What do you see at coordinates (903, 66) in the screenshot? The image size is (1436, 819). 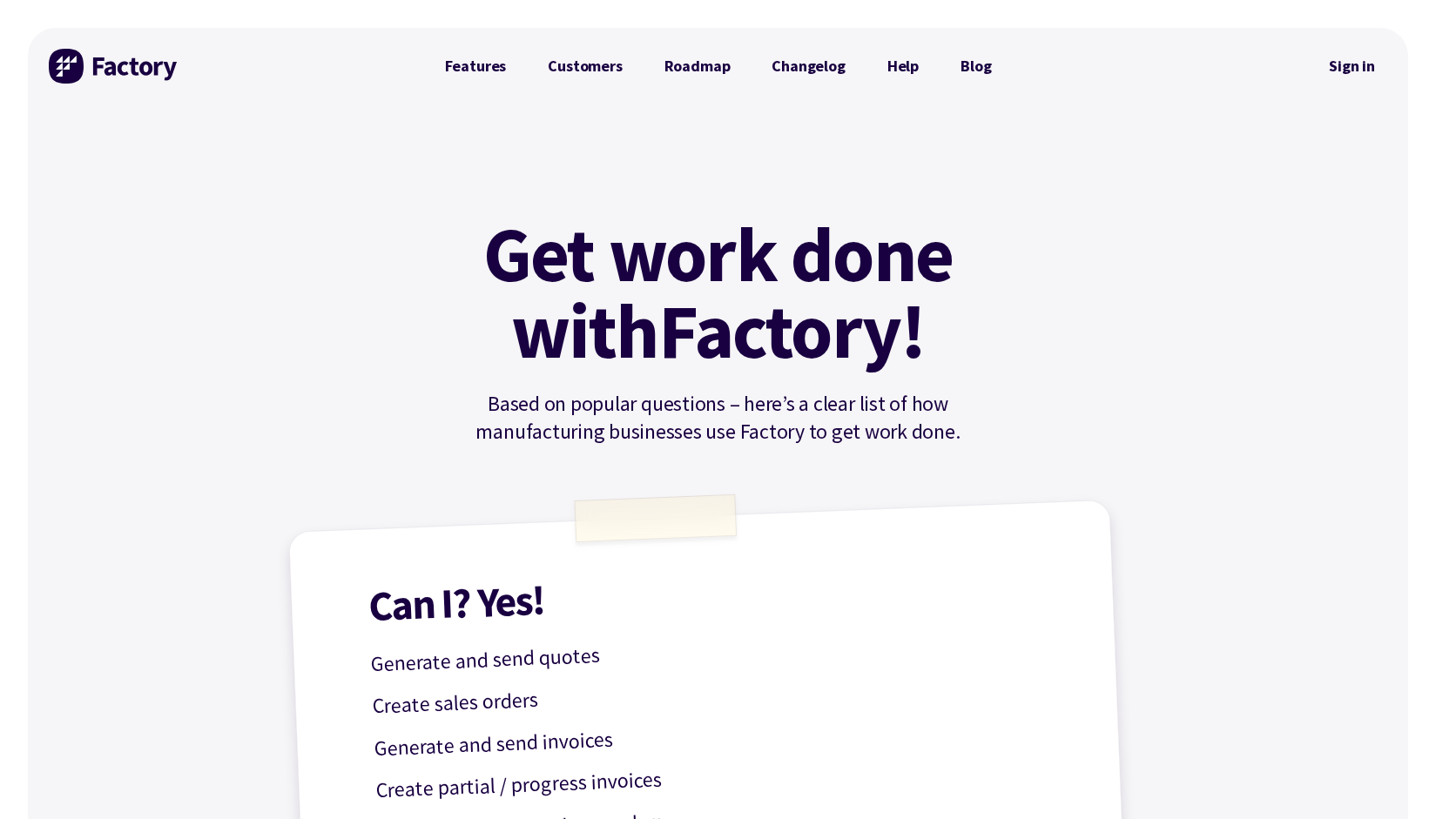 I see `a: Help` at bounding box center [903, 66].